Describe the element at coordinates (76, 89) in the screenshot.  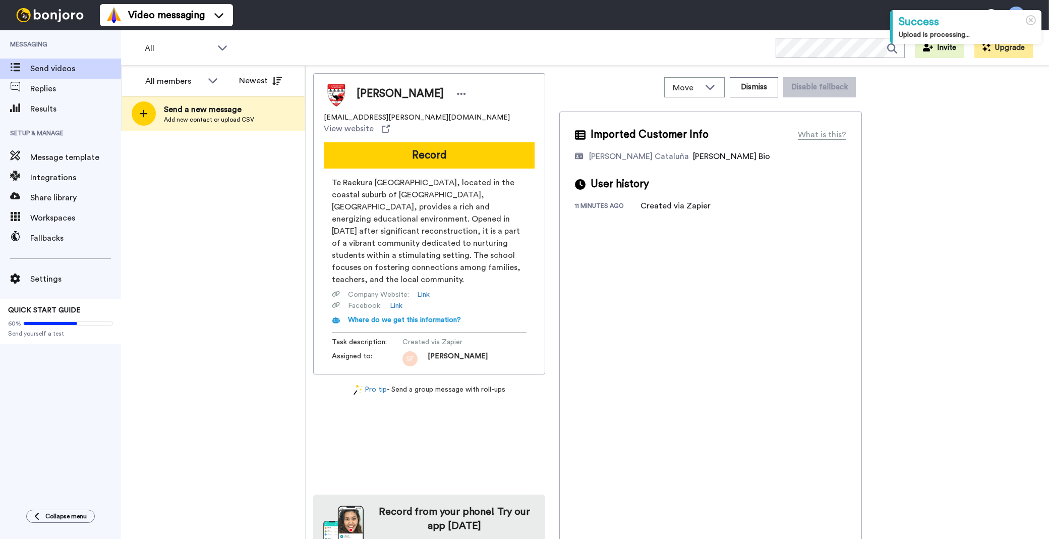
I see `span: Replies` at that location.